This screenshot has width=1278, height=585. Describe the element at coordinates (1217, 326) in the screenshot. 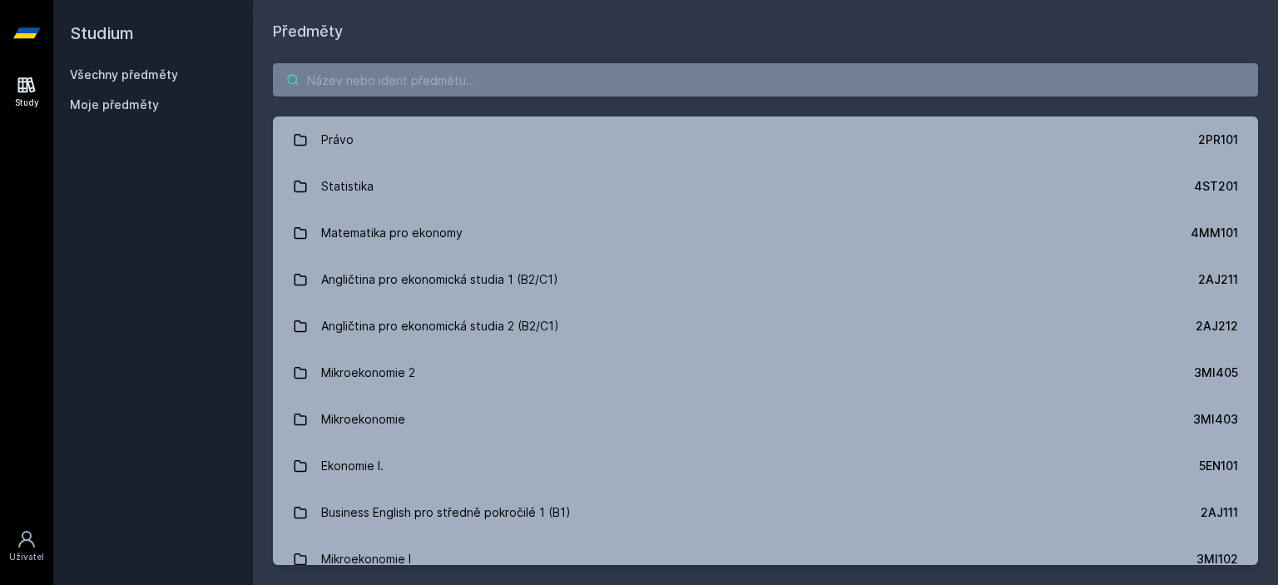

I see `div: 2AJ212` at that location.